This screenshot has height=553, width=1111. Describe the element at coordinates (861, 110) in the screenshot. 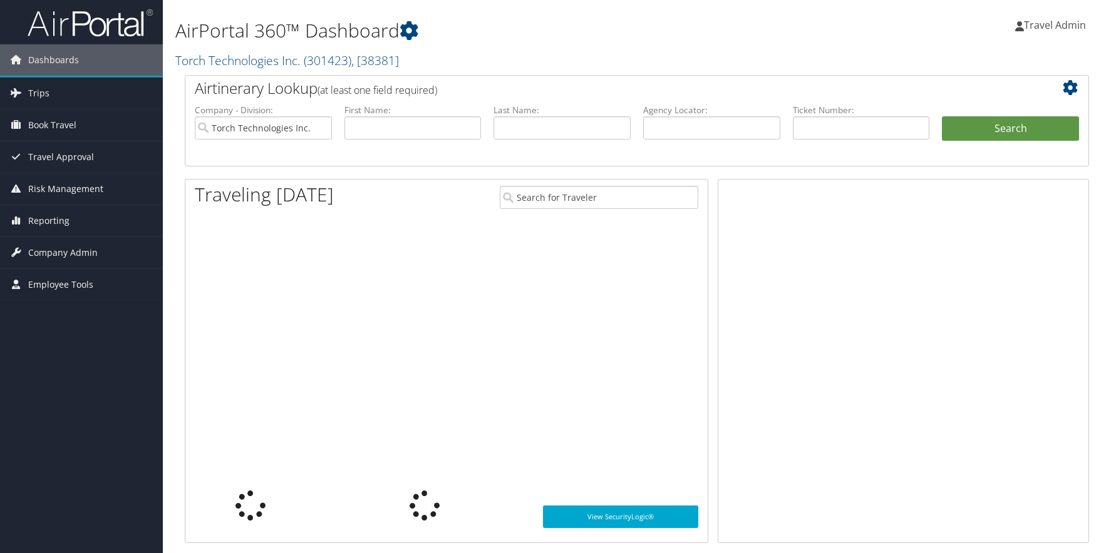

I see `label: Ticket Number:` at that location.